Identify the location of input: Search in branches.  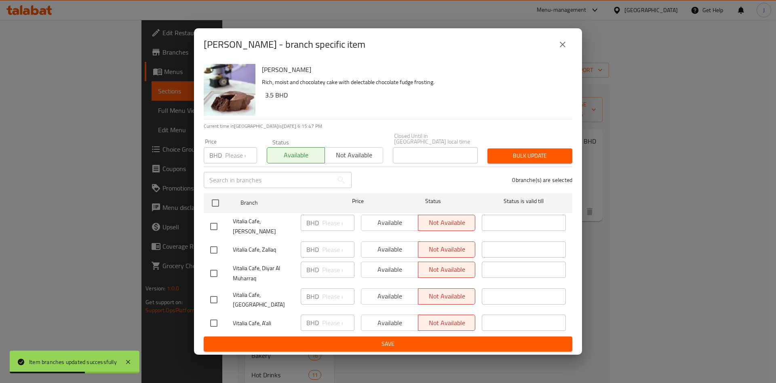
(268, 180).